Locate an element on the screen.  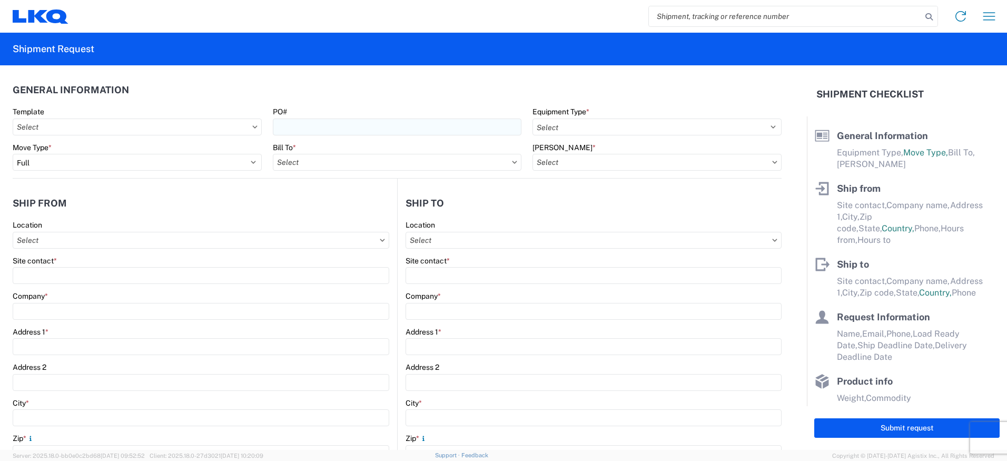
label: PO# is located at coordinates (280, 112).